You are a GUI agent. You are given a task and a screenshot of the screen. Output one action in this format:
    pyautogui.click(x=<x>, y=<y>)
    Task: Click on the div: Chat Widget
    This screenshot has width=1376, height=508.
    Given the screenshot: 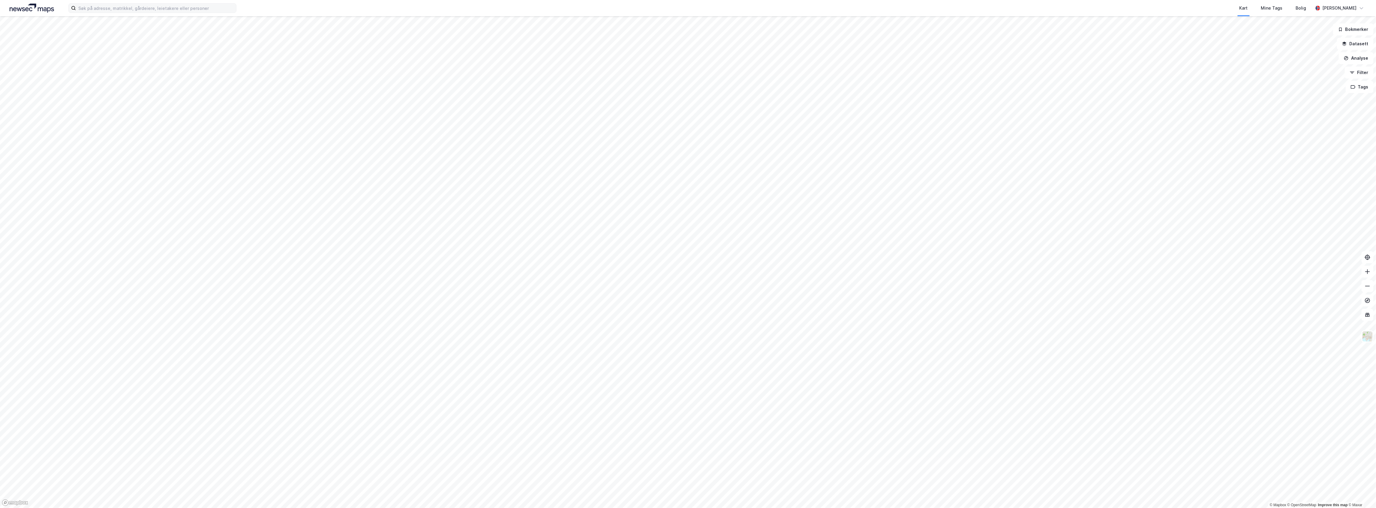 What is the action you would take?
    pyautogui.click(x=1361, y=494)
    